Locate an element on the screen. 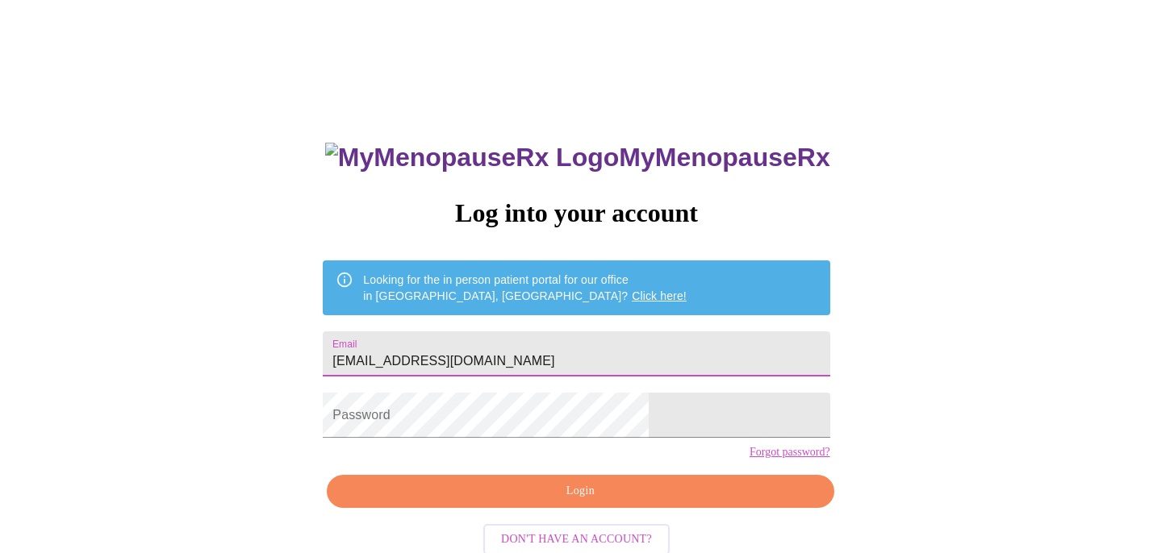  a: Click here! is located at coordinates (659, 296).